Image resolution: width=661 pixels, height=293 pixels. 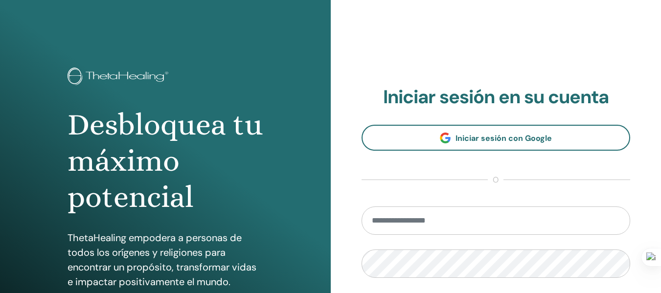 What do you see at coordinates (495, 179) in the screenshot?
I see `font: o` at bounding box center [495, 179].